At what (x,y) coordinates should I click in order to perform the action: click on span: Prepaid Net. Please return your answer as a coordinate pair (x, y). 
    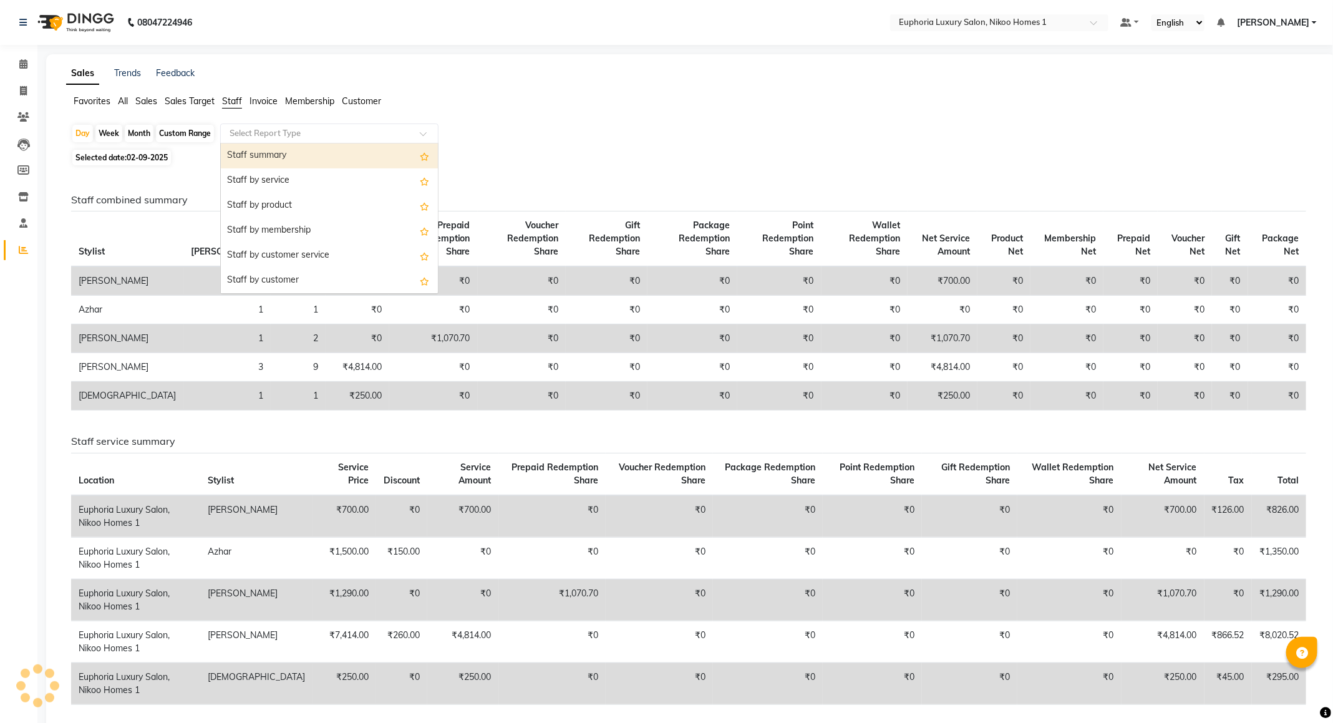
    Looking at the image, I should click on (1133, 244).